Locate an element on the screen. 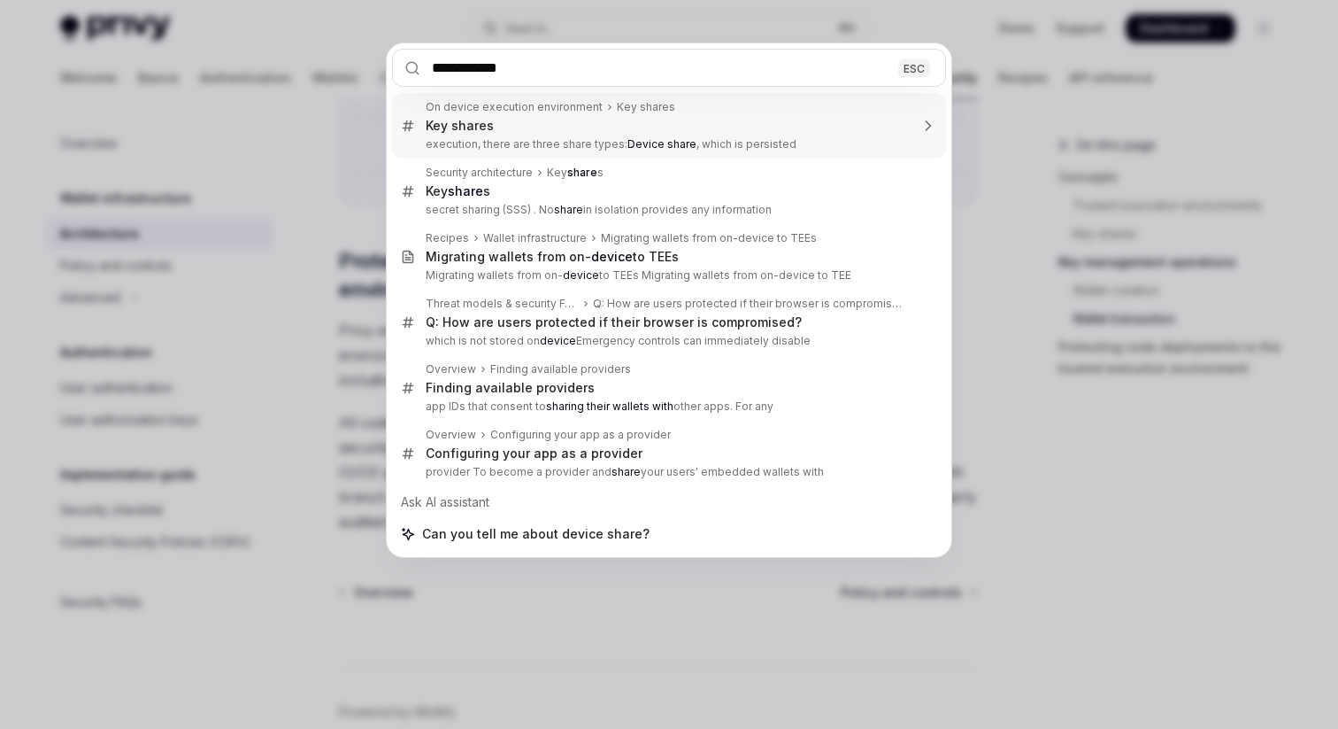 Image resolution: width=1338 pixels, height=729 pixels. p: provider To become a provider and your users' embedded wallets with is located at coordinates (667, 472).